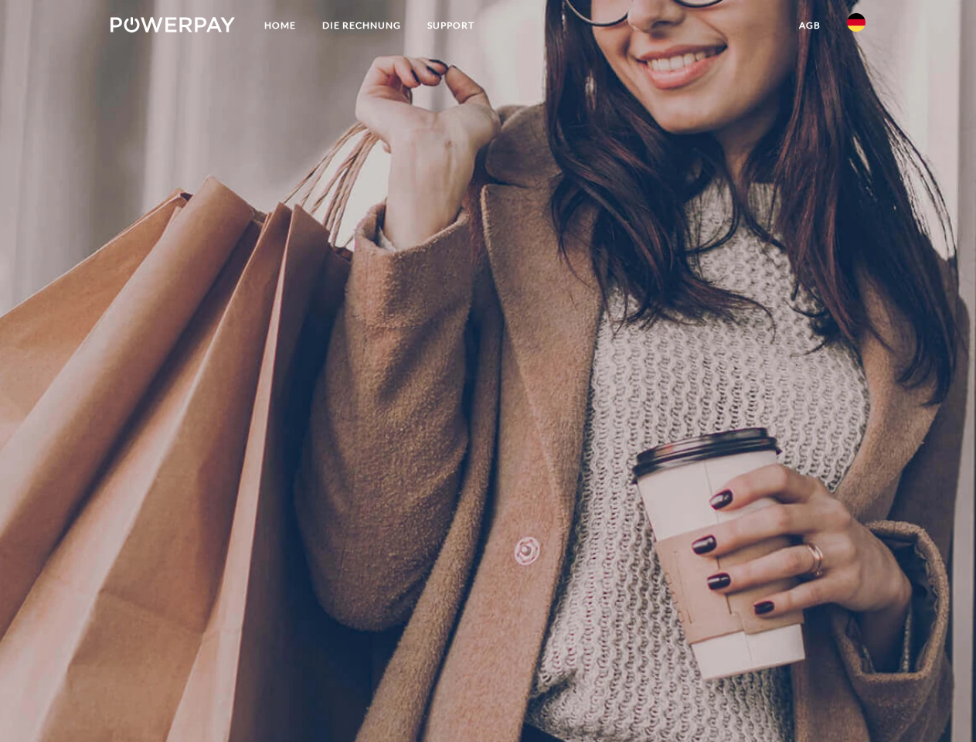 The image size is (976, 742). I want to click on a: Home, so click(280, 25).